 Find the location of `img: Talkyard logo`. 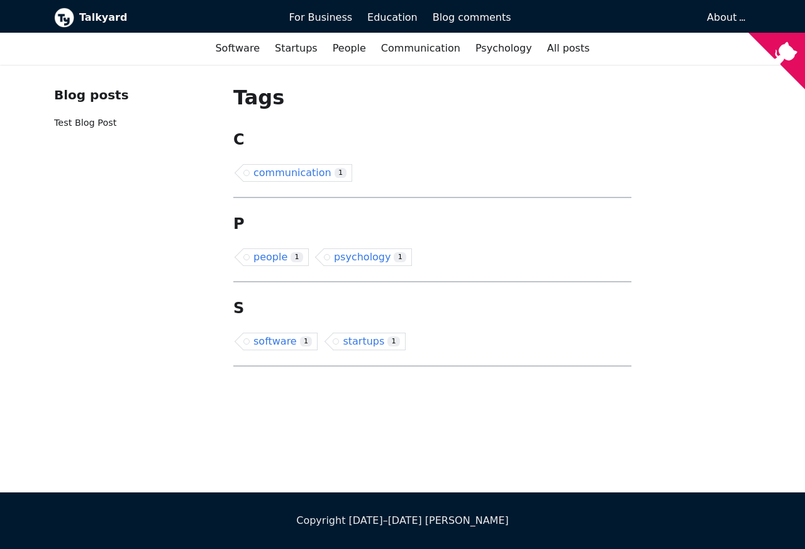

img: Talkyard logo is located at coordinates (64, 18).